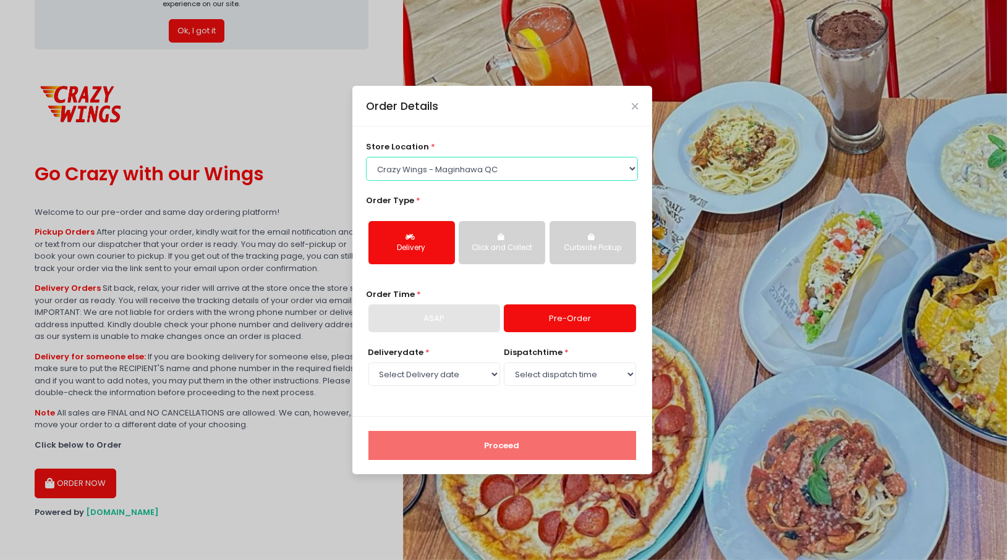 This screenshot has height=560, width=1007. What do you see at coordinates (390, 294) in the screenshot?
I see `span: Order Time` at bounding box center [390, 294].